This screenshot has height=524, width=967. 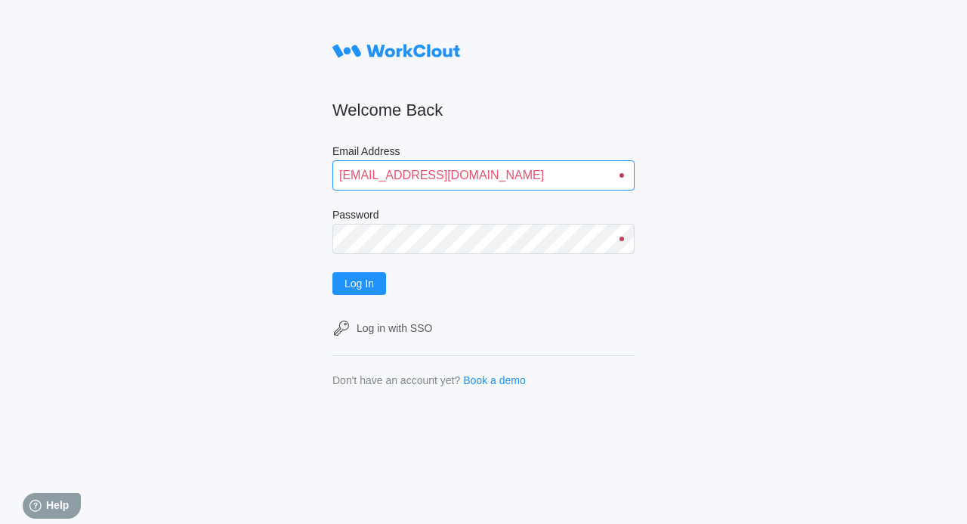 I want to click on span: Log In, so click(x=359, y=283).